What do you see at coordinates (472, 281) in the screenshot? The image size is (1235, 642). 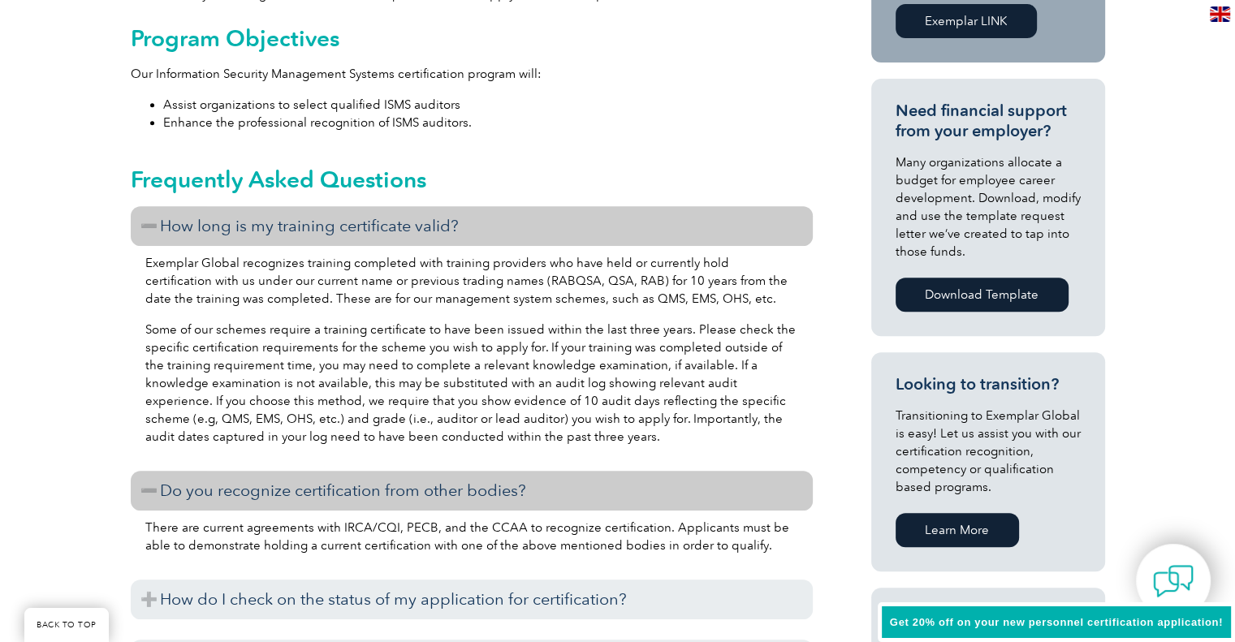 I see `p: Exemplar Global recognizes training completed with training providers who have held or currently ...` at bounding box center [472, 281].